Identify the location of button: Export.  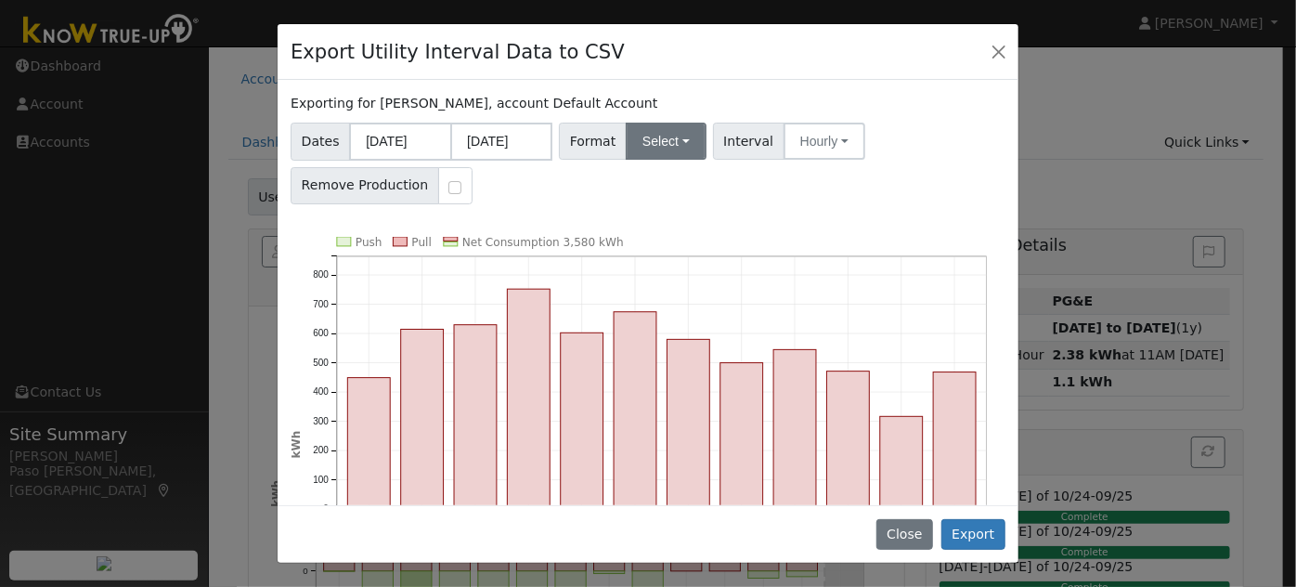
(973, 535).